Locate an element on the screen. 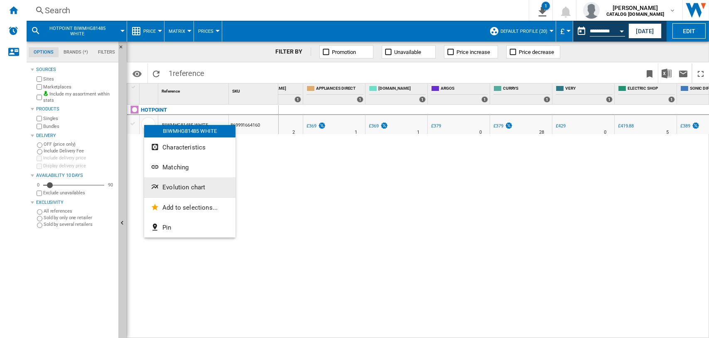 The height and width of the screenshot is (338, 709). button: Pin... is located at coordinates (190, 228).